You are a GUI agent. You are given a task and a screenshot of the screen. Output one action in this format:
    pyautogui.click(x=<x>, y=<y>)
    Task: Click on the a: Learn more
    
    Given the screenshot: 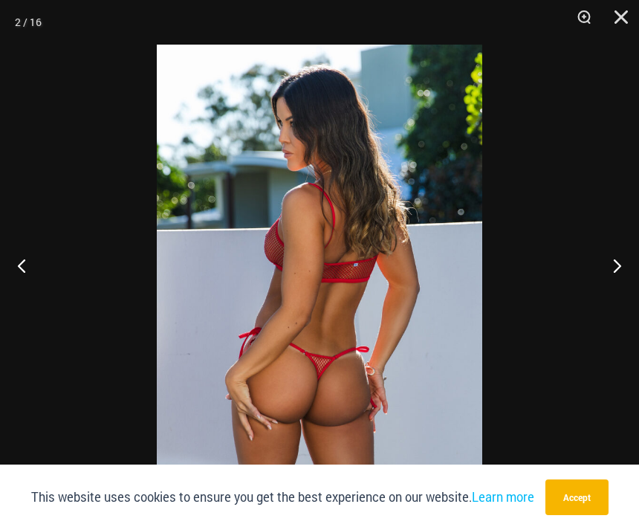 What is the action you would take?
    pyautogui.click(x=503, y=497)
    